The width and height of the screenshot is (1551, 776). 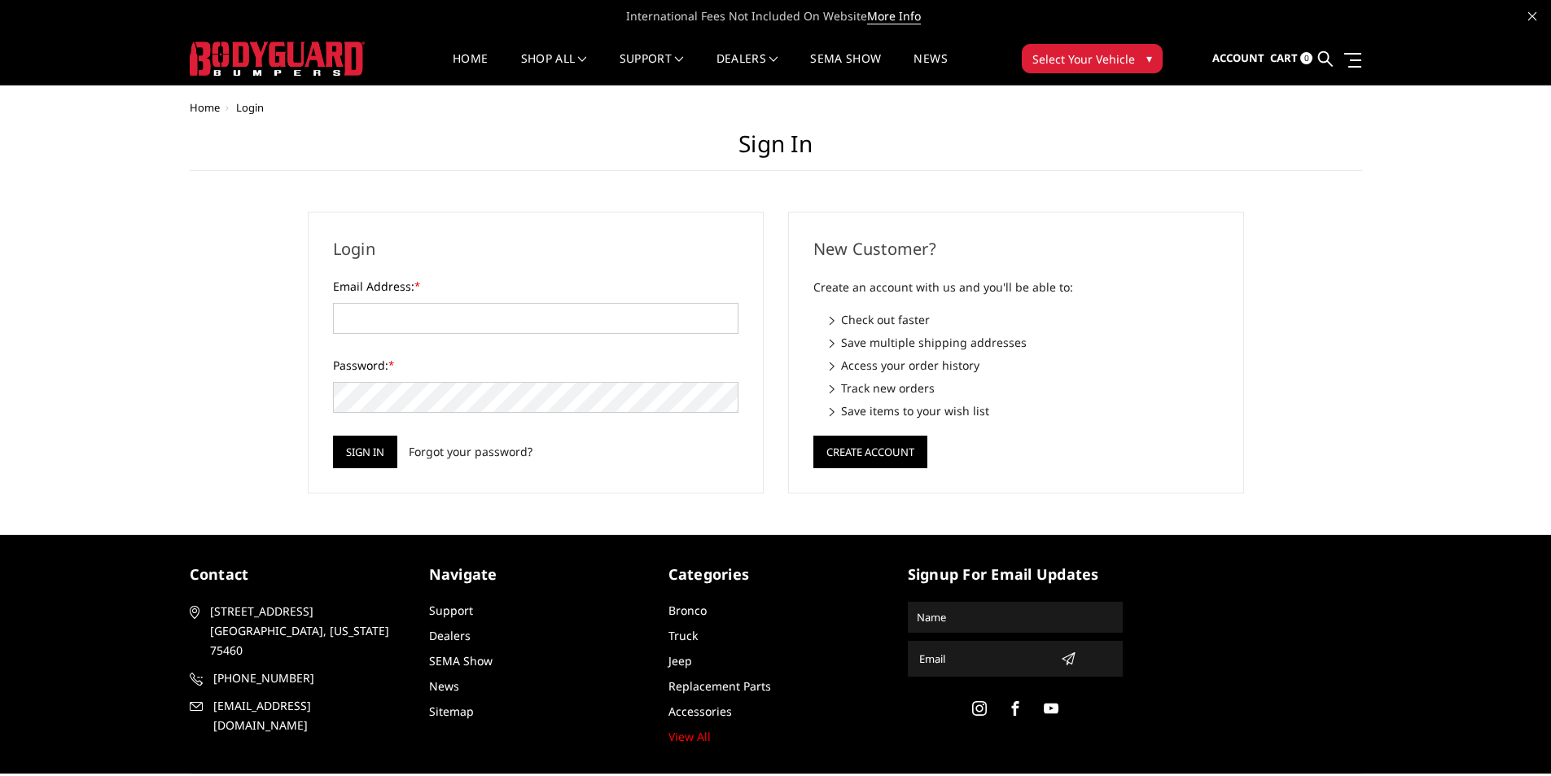 What do you see at coordinates (250, 107) in the screenshot?
I see `span: Login` at bounding box center [250, 107].